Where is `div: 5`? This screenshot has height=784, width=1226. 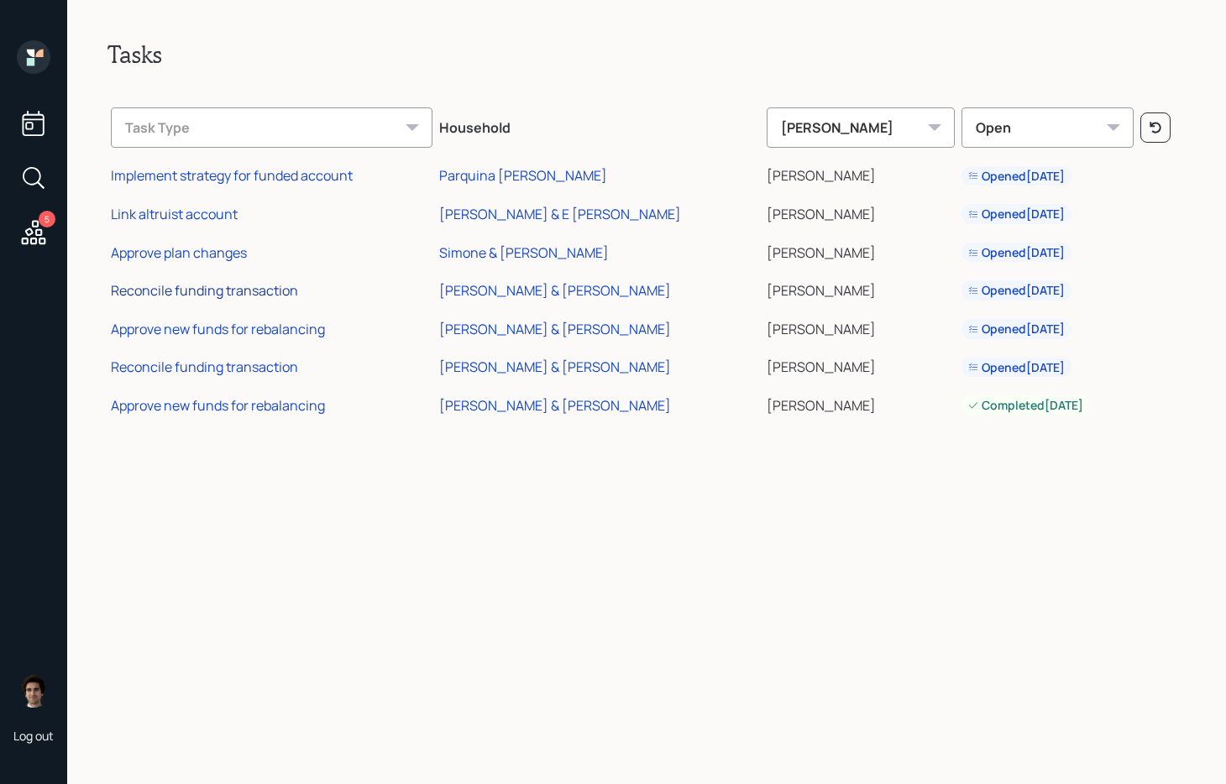
div: 5 is located at coordinates (47, 219).